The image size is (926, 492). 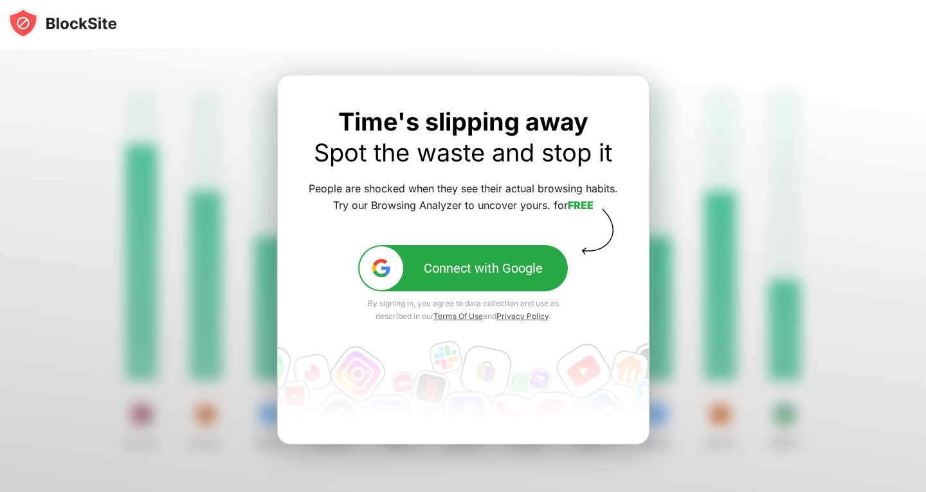 I want to click on img: vector-arrow-block.svg, so click(x=597, y=231).